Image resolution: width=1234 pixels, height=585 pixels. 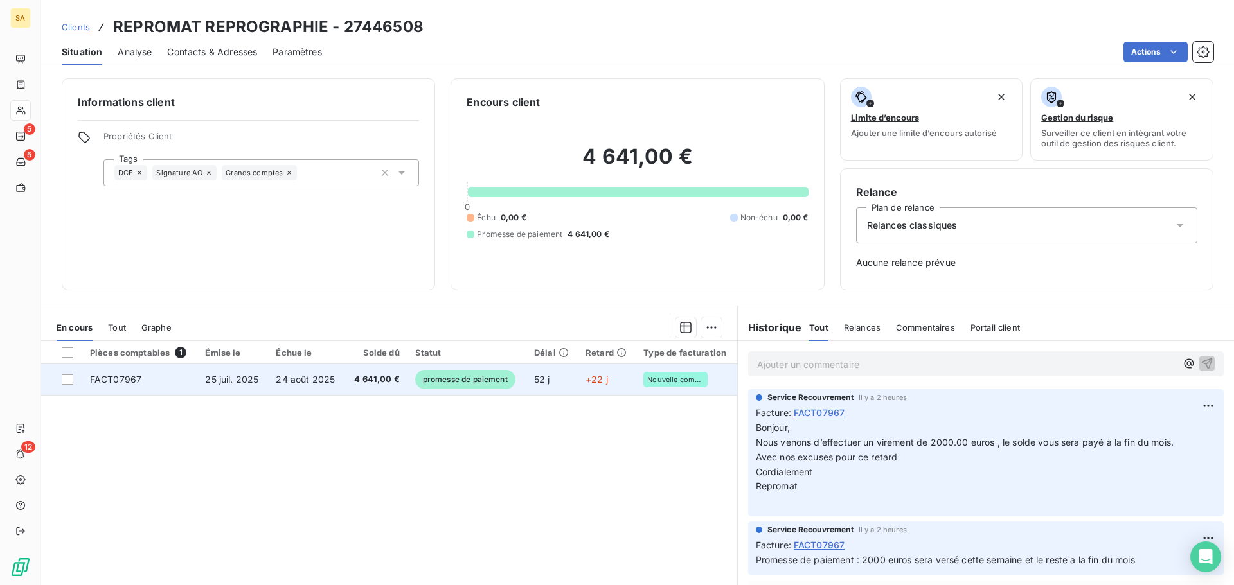 What do you see at coordinates (542, 379) in the screenshot?
I see `span: 52 j` at bounding box center [542, 379].